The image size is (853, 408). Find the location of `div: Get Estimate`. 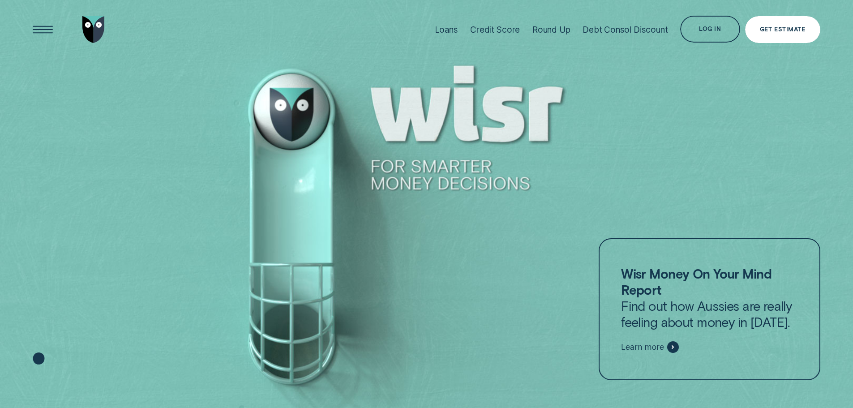

div: Get Estimate is located at coordinates (783, 30).